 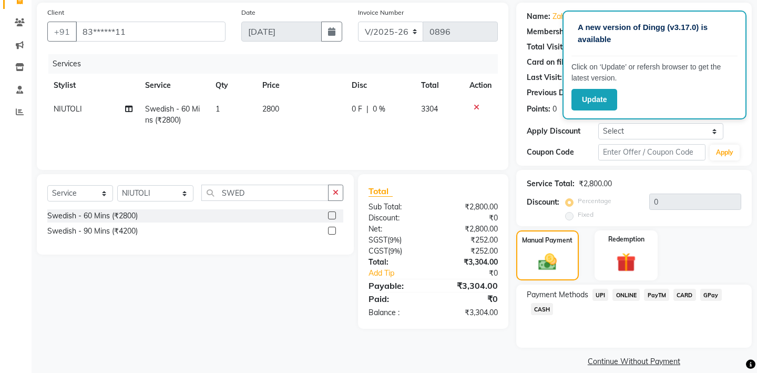 What do you see at coordinates (634, 361) in the screenshot?
I see `a: Continue Without Payment` at bounding box center [634, 361].